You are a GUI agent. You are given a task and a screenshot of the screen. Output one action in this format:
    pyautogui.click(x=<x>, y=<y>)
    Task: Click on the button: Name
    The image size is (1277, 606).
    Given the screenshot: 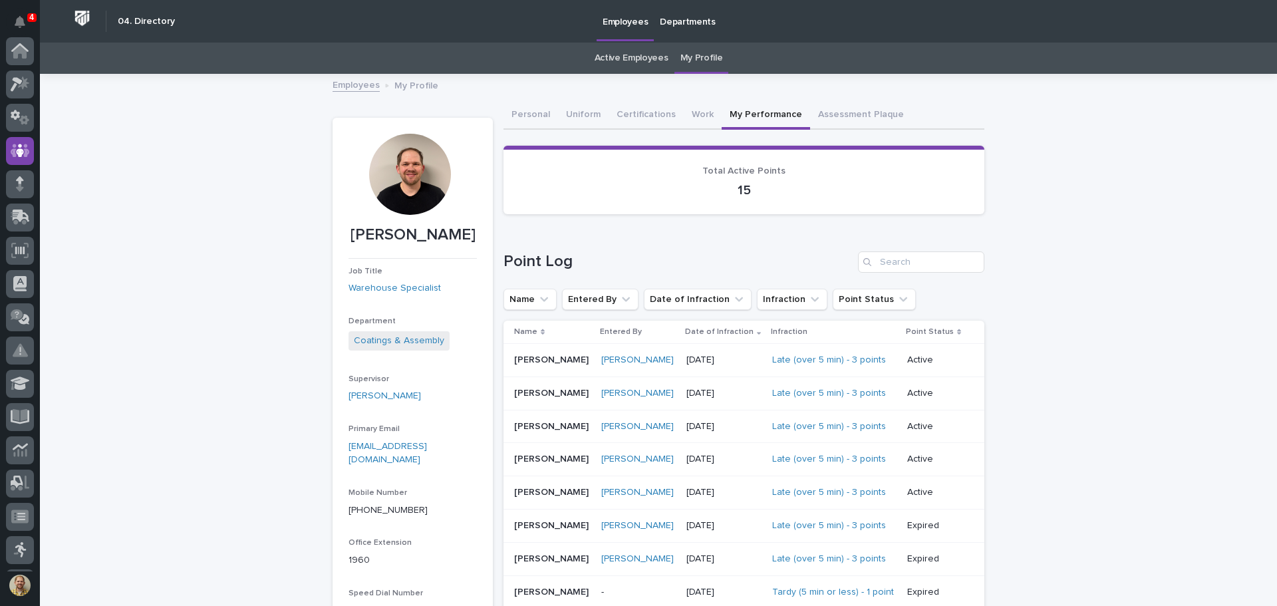 What is the action you would take?
    pyautogui.click(x=530, y=299)
    